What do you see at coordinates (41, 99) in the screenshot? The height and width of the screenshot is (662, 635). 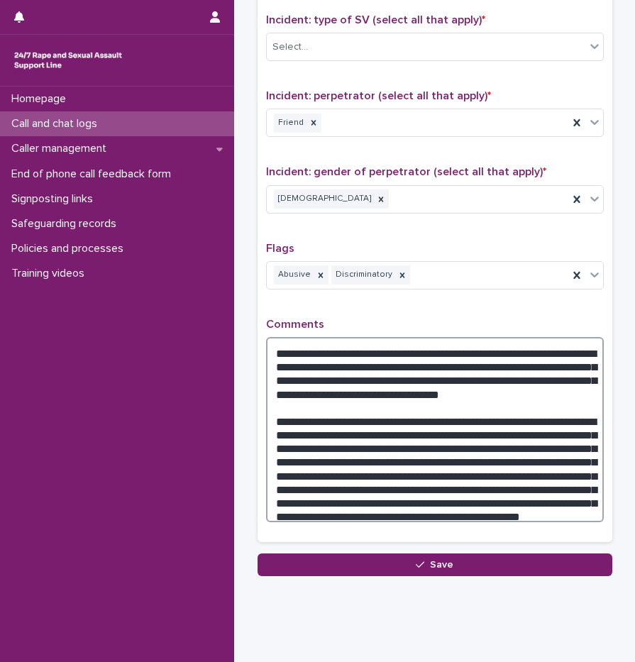 I see `p: Homepage` at bounding box center [41, 99].